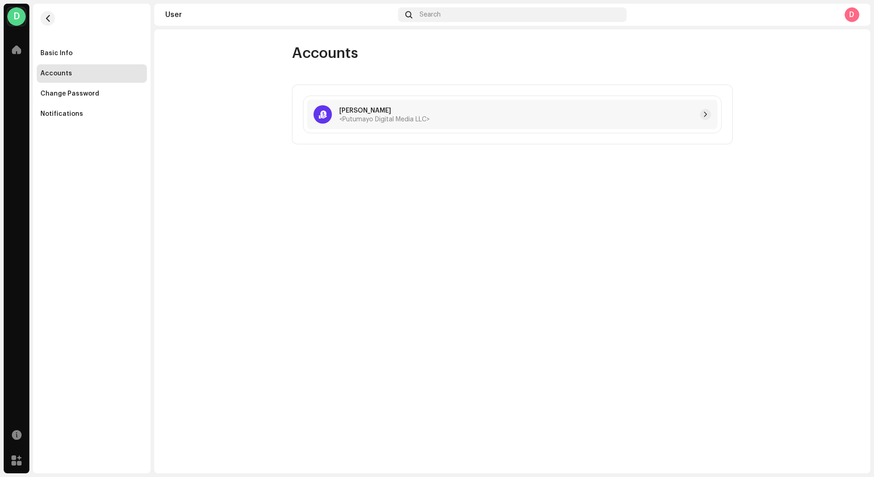 The height and width of the screenshot is (477, 874). Describe the element at coordinates (430, 15) in the screenshot. I see `span: Search` at that location.